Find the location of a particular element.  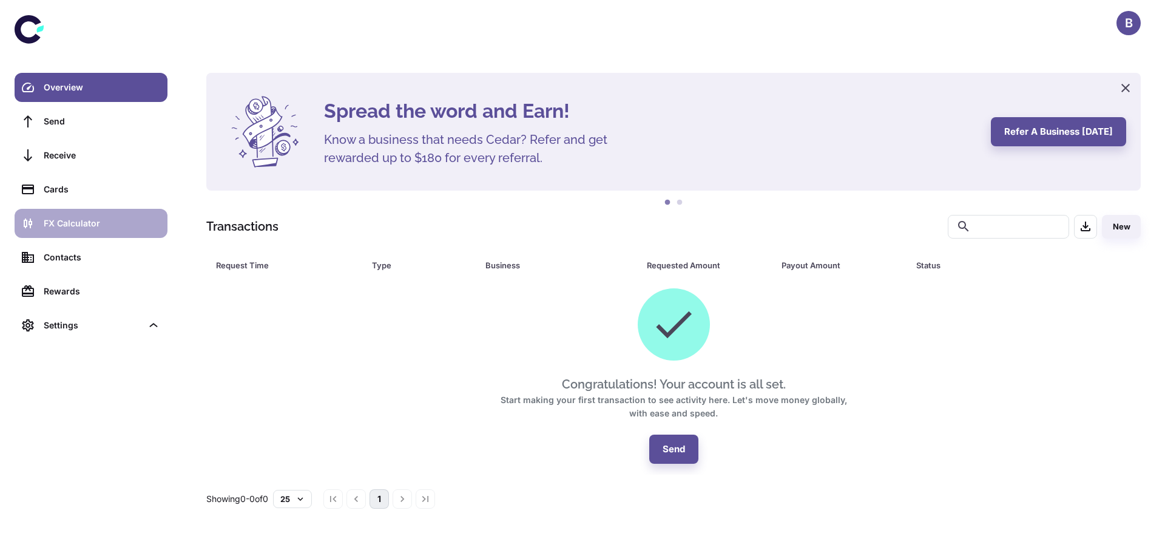

h1: Transactions is located at coordinates (242, 226).